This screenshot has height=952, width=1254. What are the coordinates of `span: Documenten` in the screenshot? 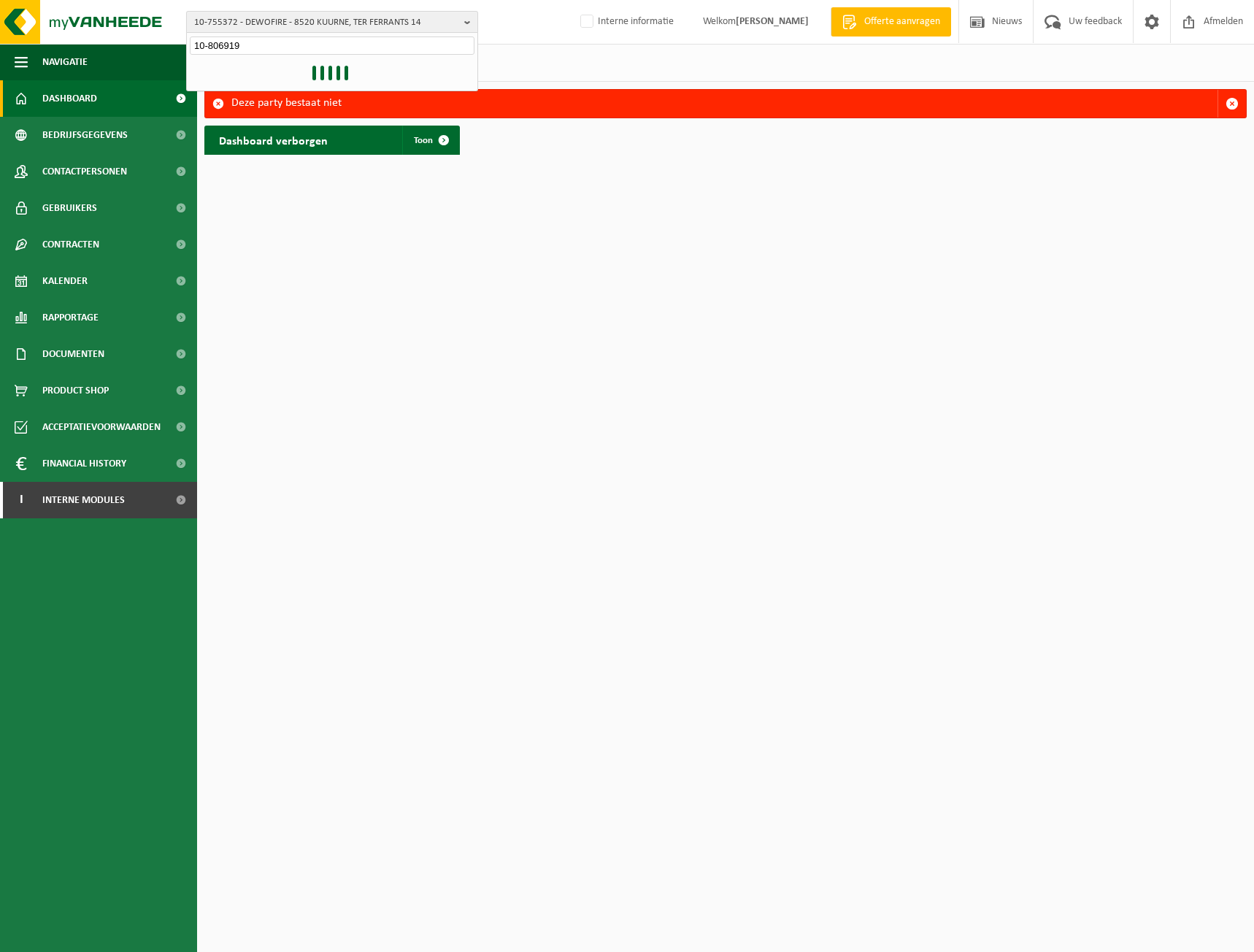 It's located at (73, 354).